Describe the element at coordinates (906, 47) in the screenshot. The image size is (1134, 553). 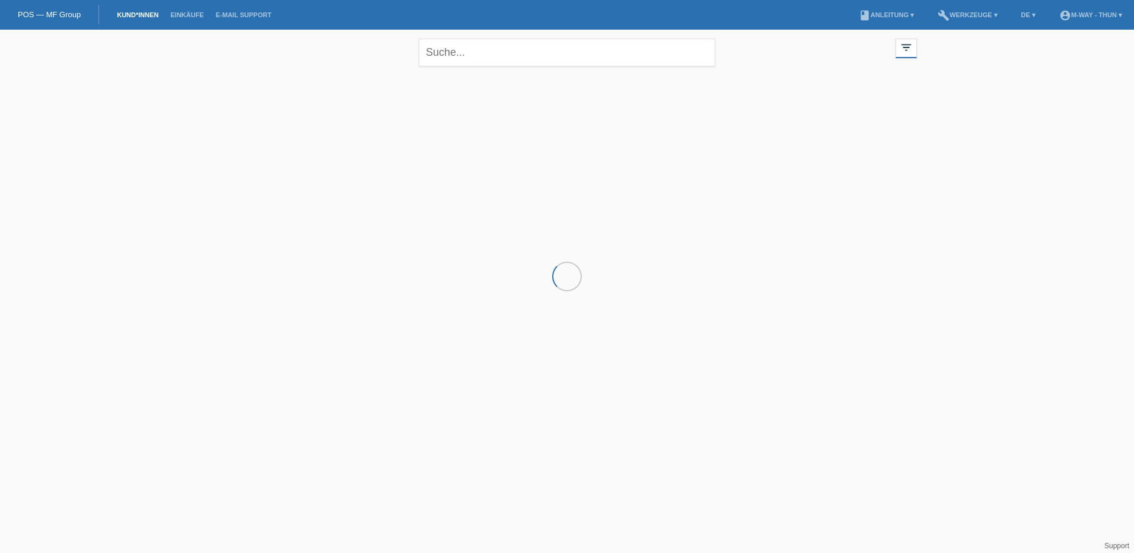
I see `i: filter_list` at that location.